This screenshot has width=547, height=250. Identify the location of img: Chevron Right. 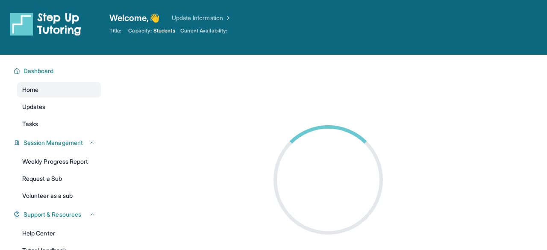
(227, 18).